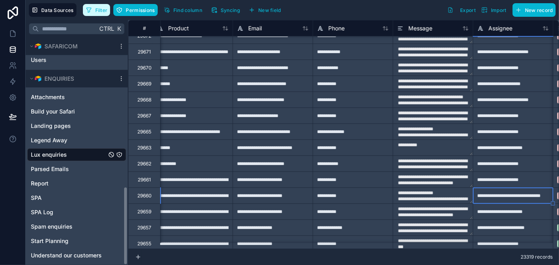  What do you see at coordinates (144, 52) in the screenshot?
I see `div: 29671` at bounding box center [144, 52].